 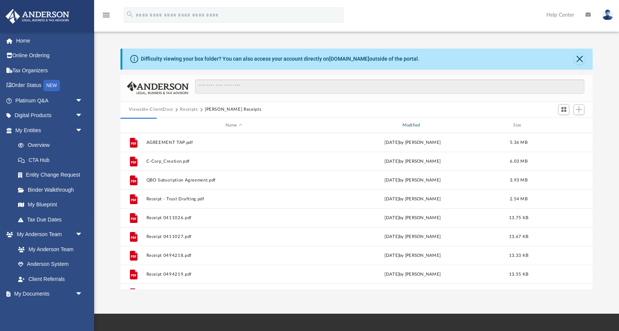 What do you see at coordinates (52, 86) in the screenshot?
I see `div: NEW` at bounding box center [52, 86].